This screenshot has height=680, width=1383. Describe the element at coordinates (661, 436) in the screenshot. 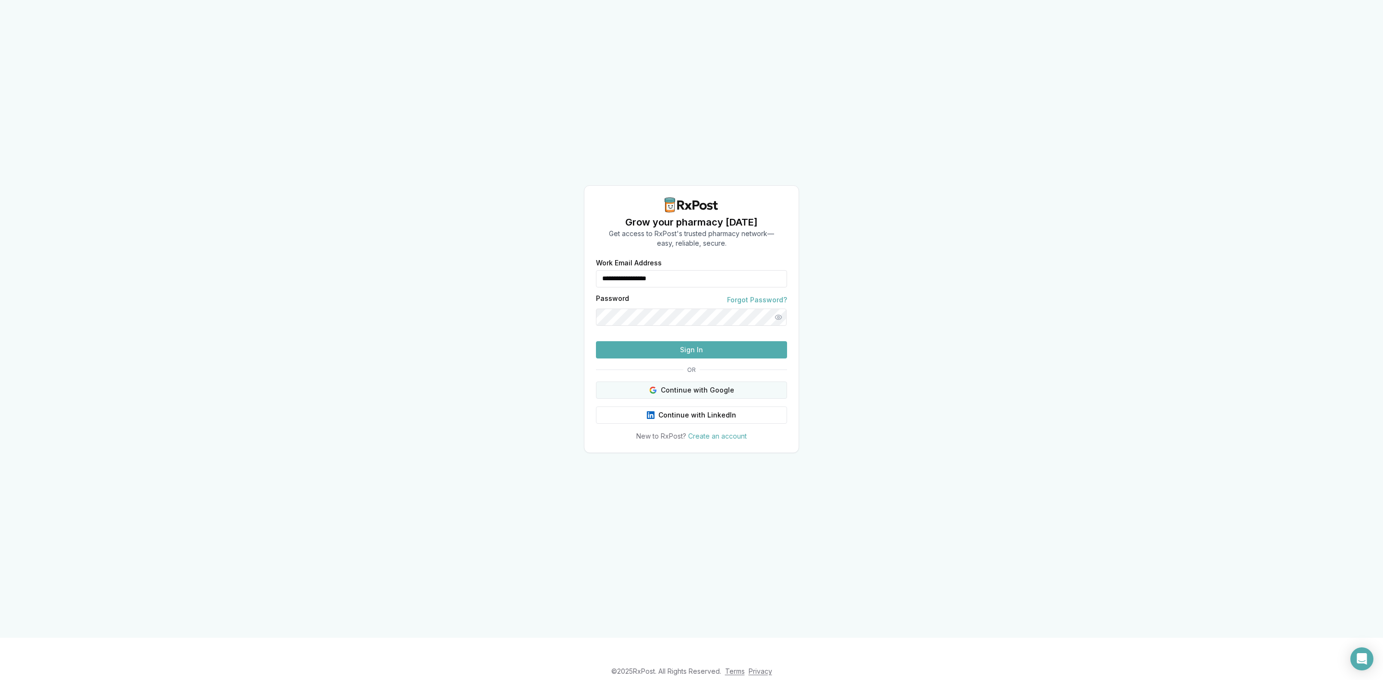

I see `span: New to RxPost?` at that location.